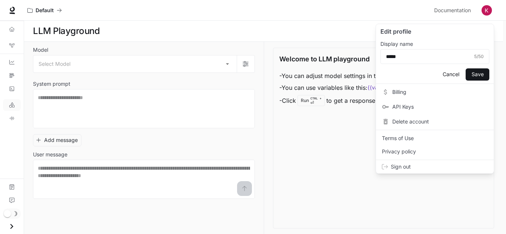  Describe the element at coordinates (435, 31) in the screenshot. I see `p: Edit profile` at that location.